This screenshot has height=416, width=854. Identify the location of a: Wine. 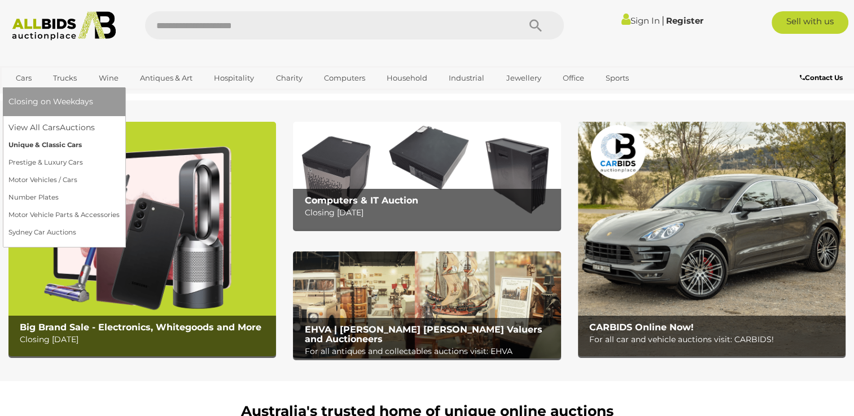
(108, 78).